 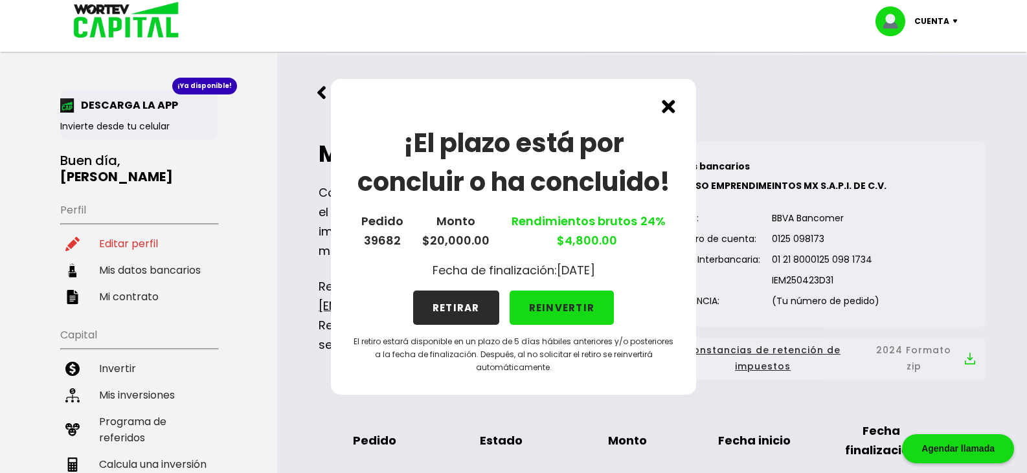 What do you see at coordinates (514, 355) in the screenshot?
I see `p: El retiro estará disponible en un plazo de 5 días hábiles anteriores y/o posteriores a la fecha d...` at bounding box center [514, 355].